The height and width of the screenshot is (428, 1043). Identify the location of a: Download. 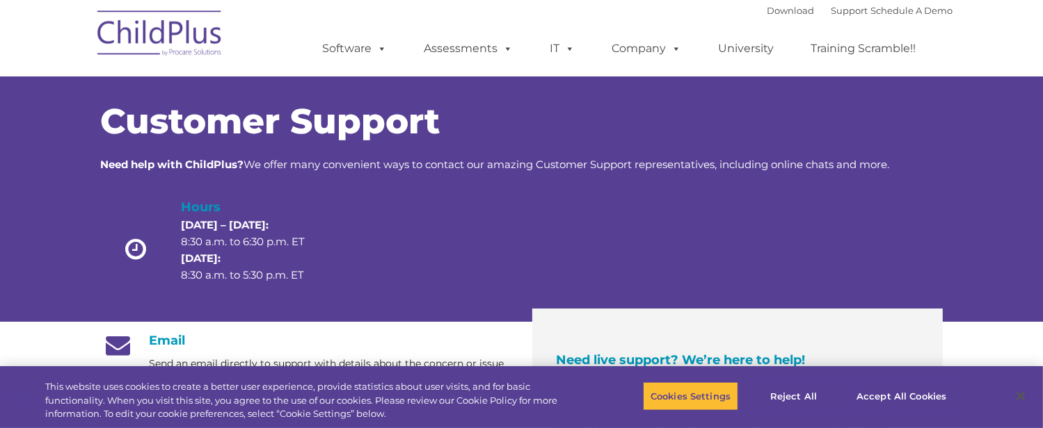
(791, 10).